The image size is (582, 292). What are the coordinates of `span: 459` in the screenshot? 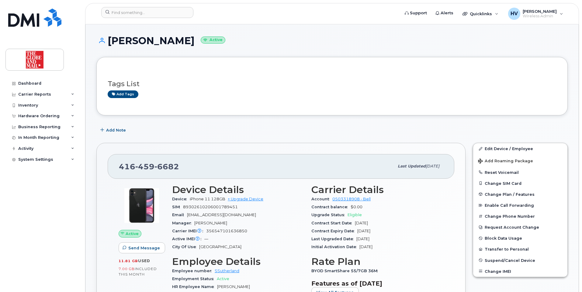 It's located at (145, 166).